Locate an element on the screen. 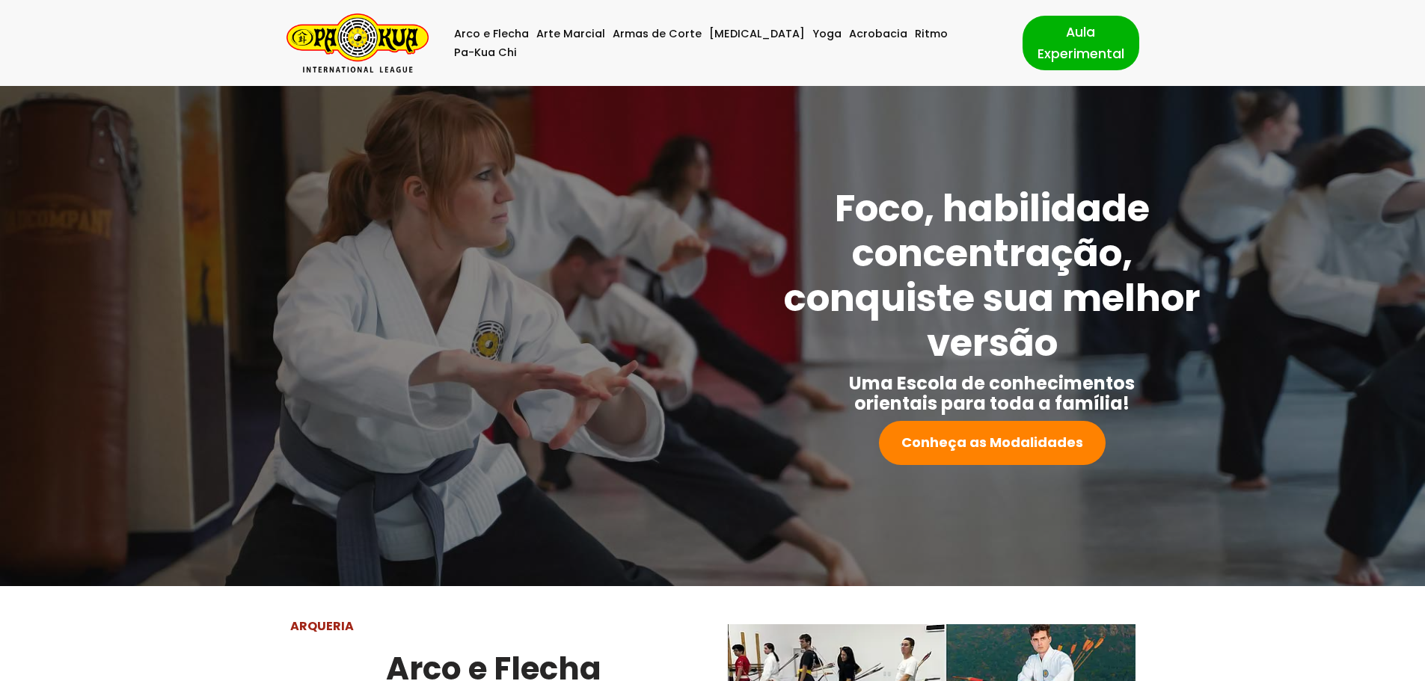  strong: Foco, habilidade concentração, conquiste sua melhor versão is located at coordinates (992, 275).